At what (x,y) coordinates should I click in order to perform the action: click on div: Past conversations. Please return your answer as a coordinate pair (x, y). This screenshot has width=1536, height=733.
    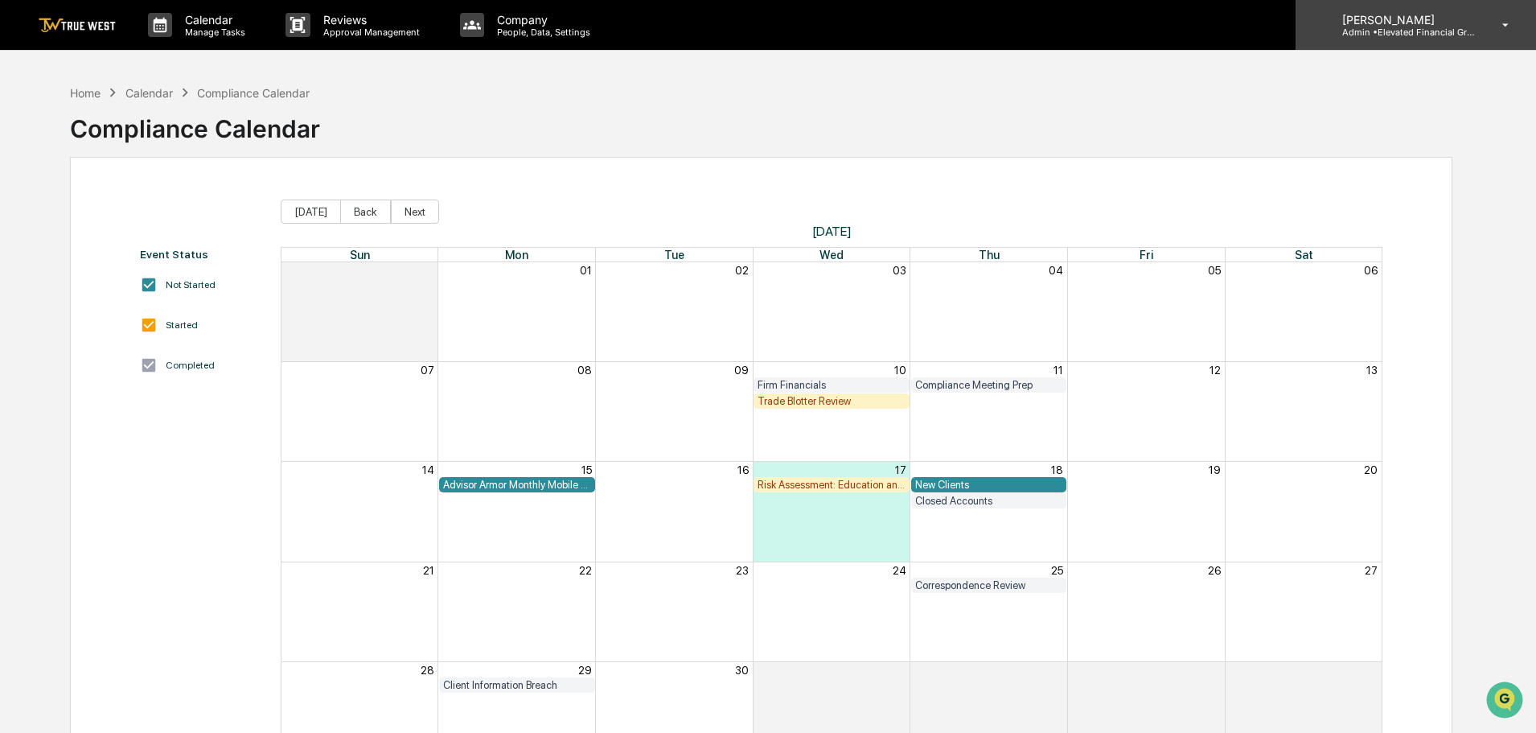
    Looking at the image, I should click on (62, 185).